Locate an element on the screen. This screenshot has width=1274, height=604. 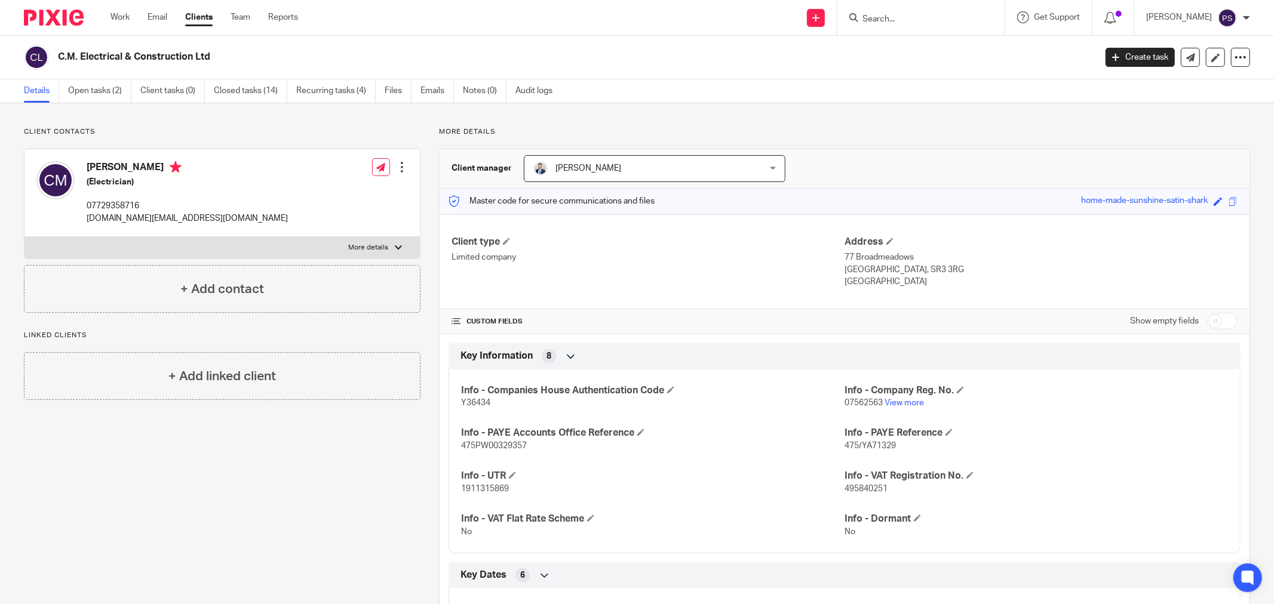
h4: + Add contact is located at coordinates (222, 289).